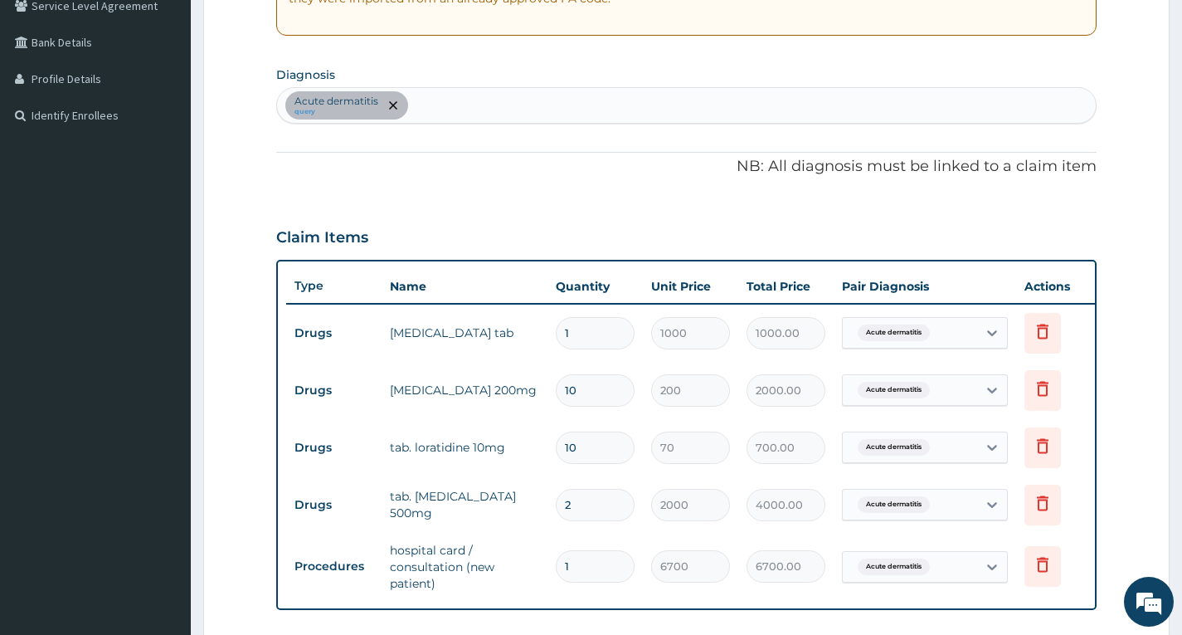  I want to click on p: Acute dermatitis, so click(336, 101).